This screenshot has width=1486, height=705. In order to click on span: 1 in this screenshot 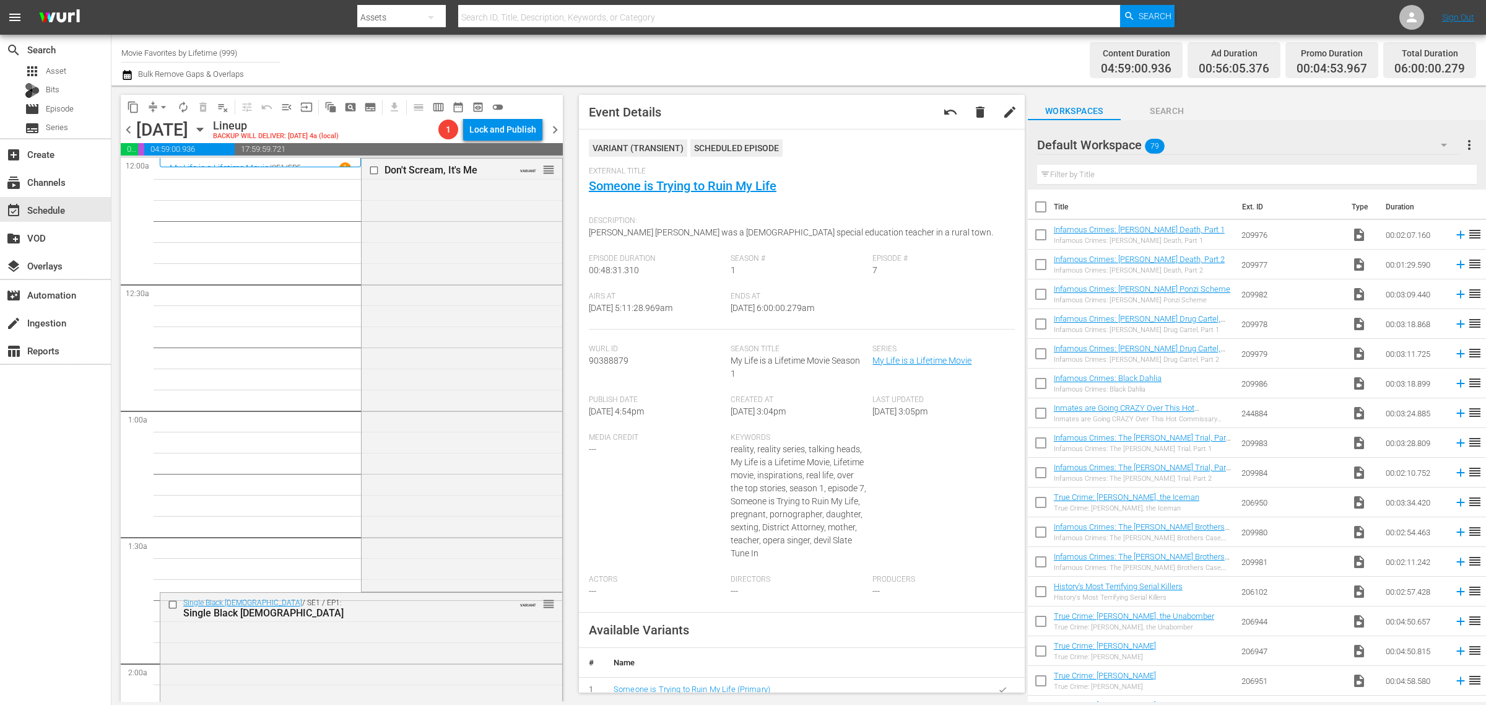, I will do `click(448, 129)`.